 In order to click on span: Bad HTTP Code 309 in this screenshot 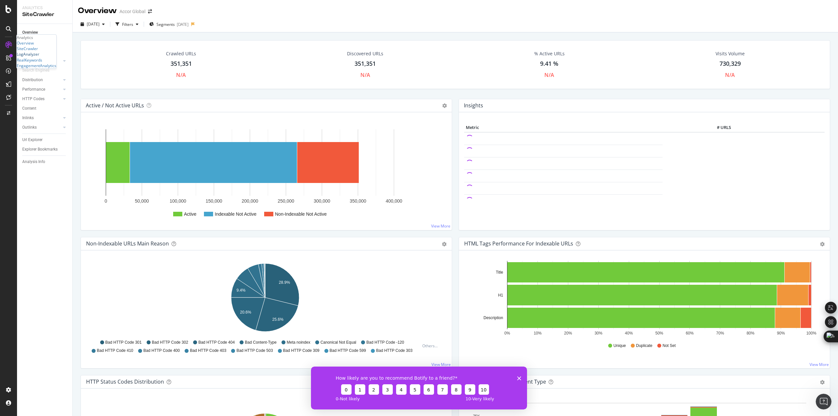, I will do `click(301, 350)`.